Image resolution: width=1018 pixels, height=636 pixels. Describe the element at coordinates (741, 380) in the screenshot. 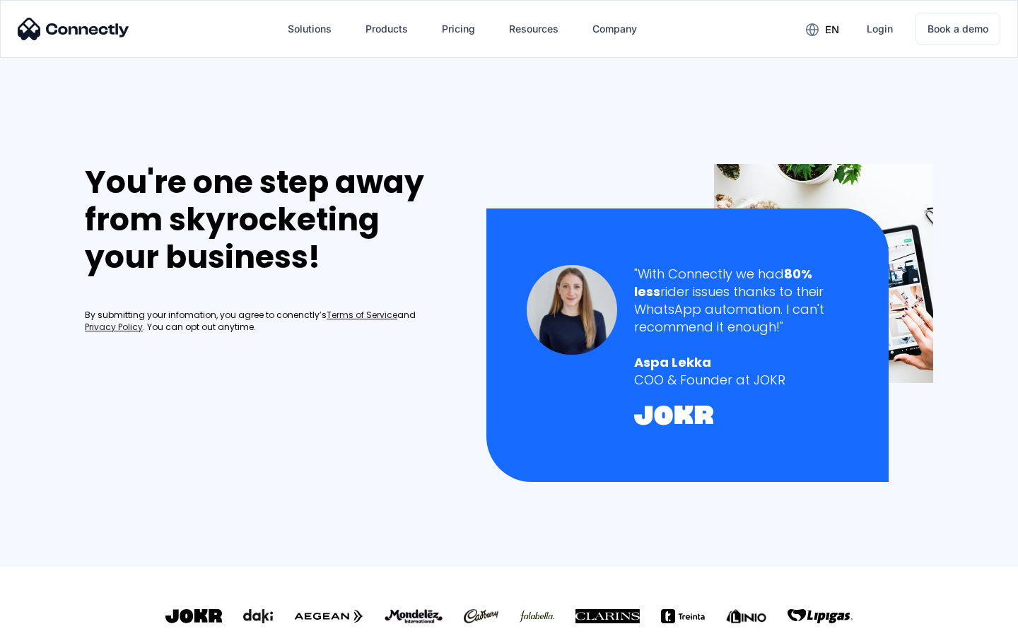

I see `div: COO & Founder at JOKR` at that location.